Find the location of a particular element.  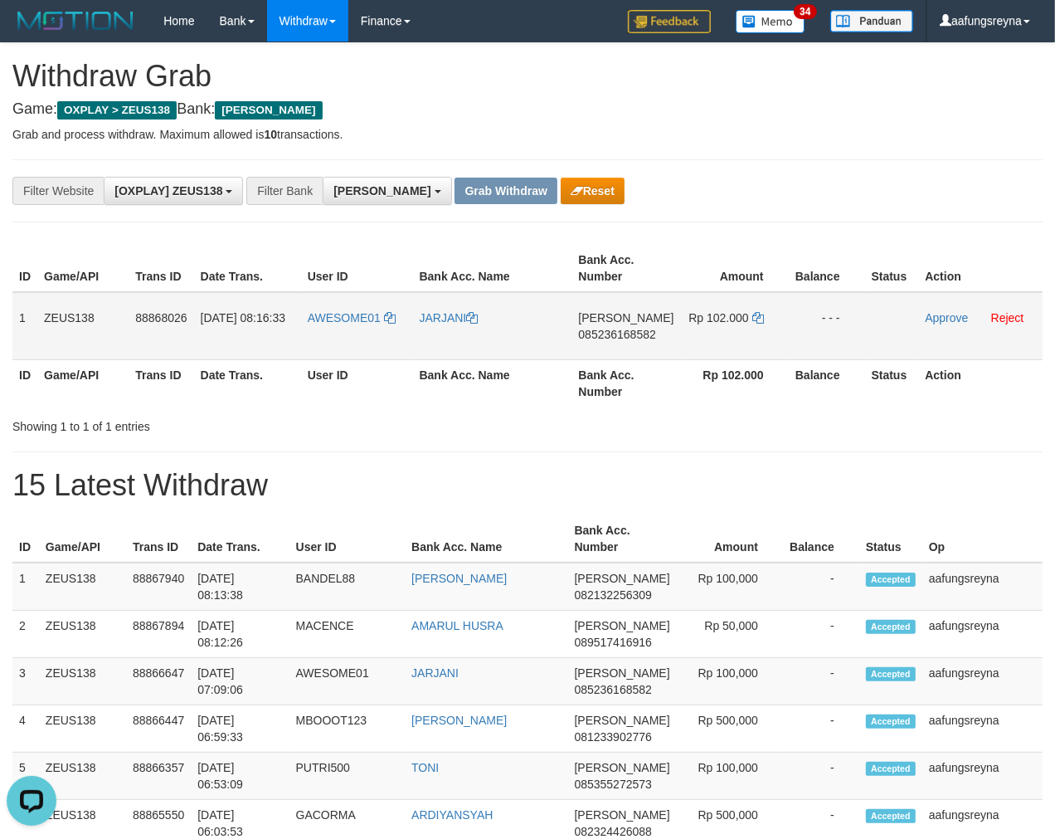

td: 88867940 is located at coordinates (158, 587).